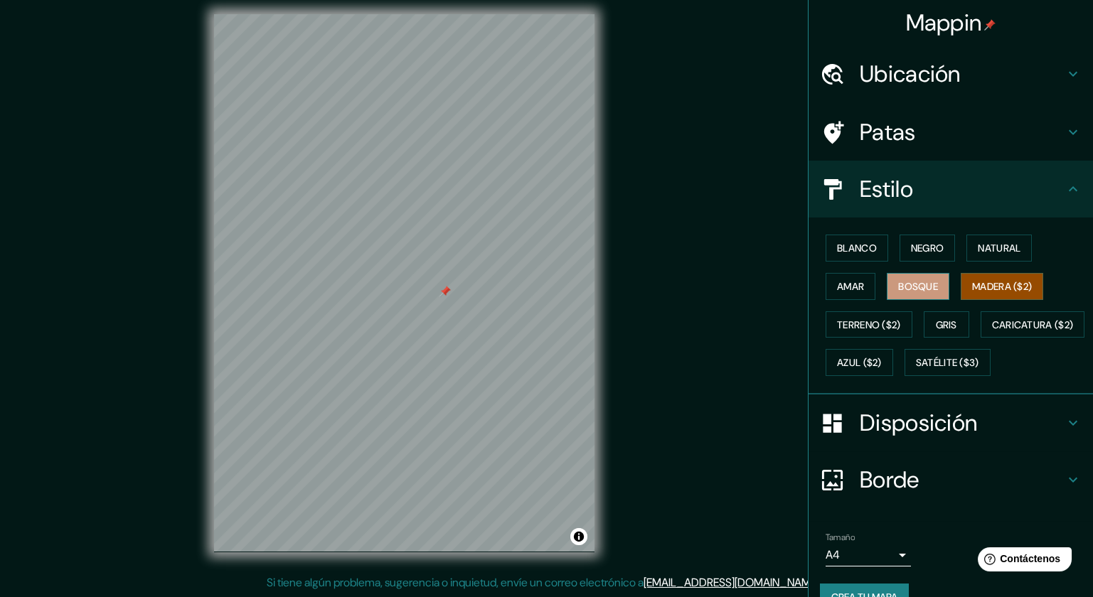 This screenshot has width=1093, height=597. What do you see at coordinates (63, 17) in the screenshot?
I see `font: Contáctenos` at bounding box center [63, 17].